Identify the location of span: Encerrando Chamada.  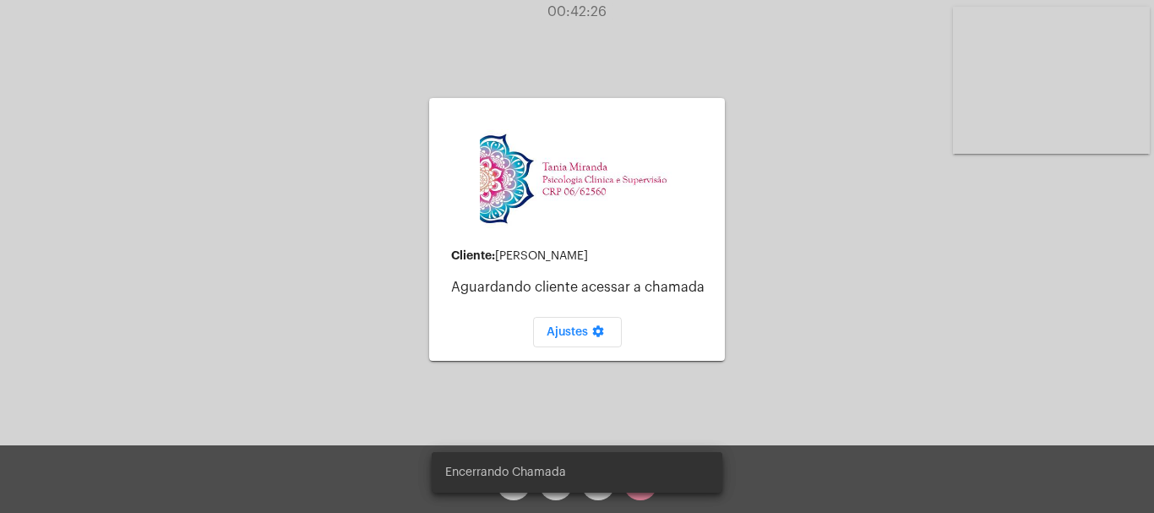
(505, 472).